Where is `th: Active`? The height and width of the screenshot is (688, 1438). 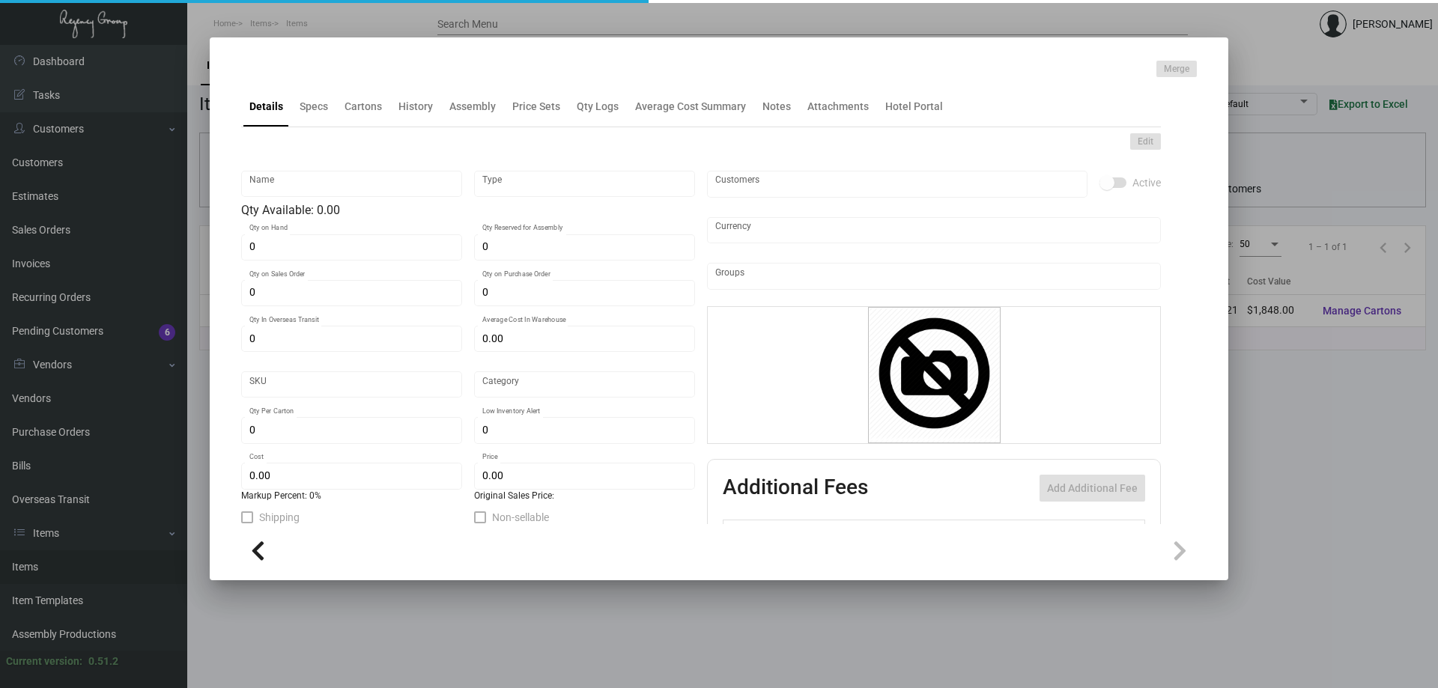 th: Active is located at coordinates (746, 533).